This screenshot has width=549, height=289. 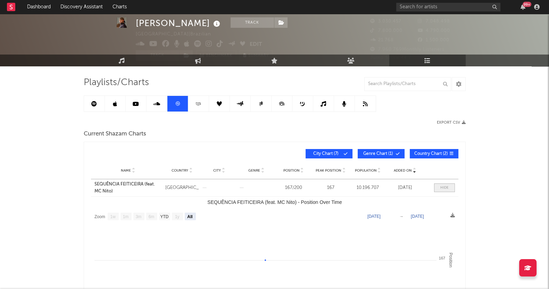 What do you see at coordinates (434, 21) in the screenshot?
I see `span: 7.048.498` at bounding box center [434, 21].